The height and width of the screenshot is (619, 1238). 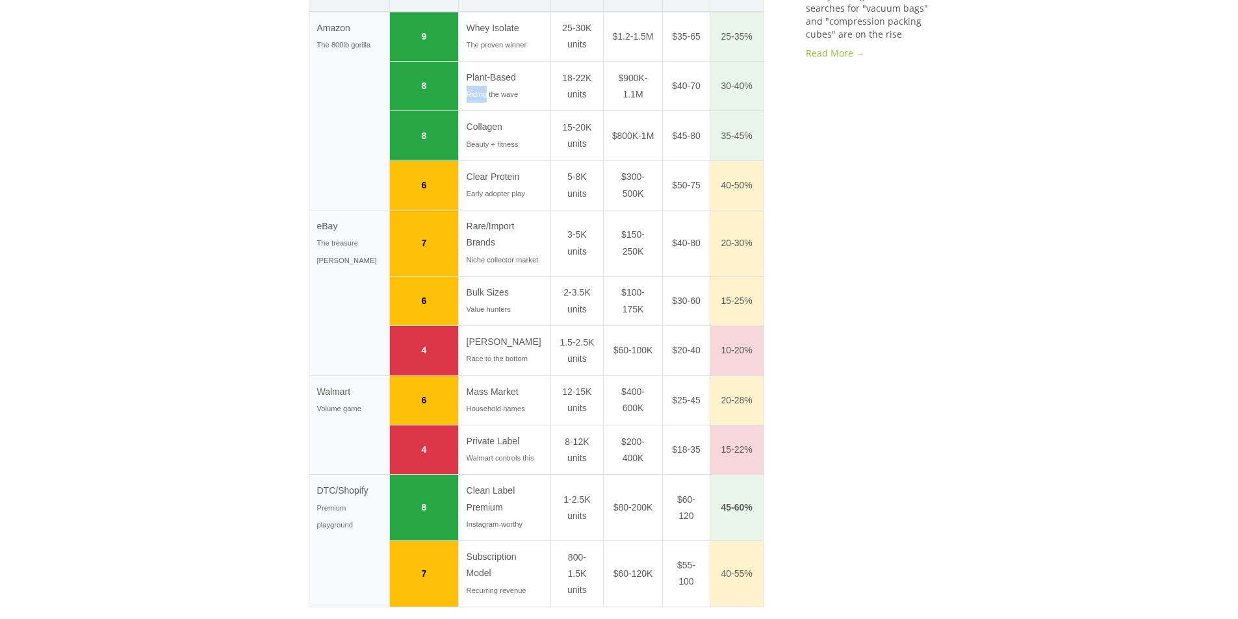 What do you see at coordinates (497, 591) in the screenshot?
I see `small: Recurring revenue` at bounding box center [497, 591].